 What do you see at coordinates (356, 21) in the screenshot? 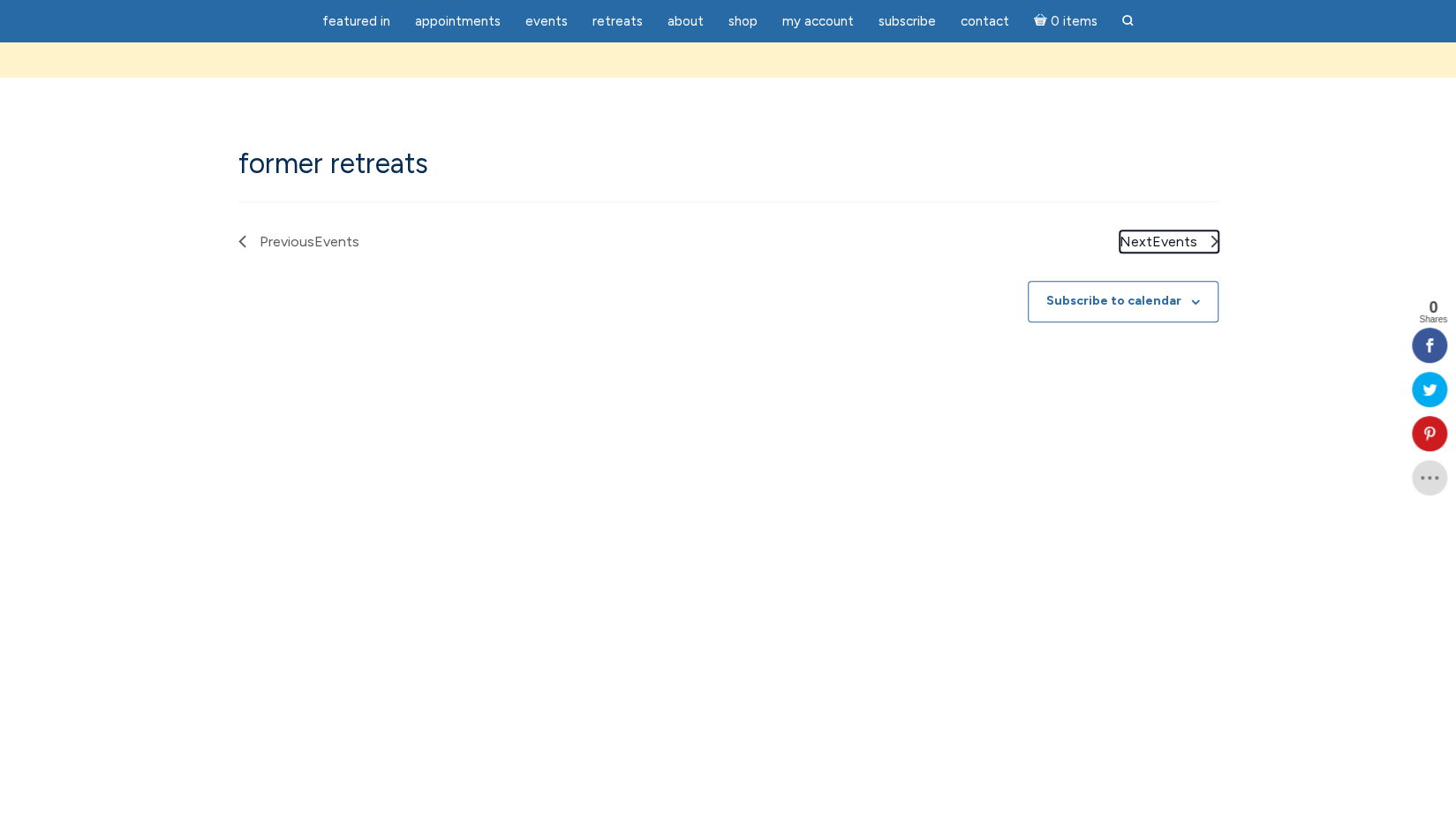
I see `a: featured in` at bounding box center [356, 21].